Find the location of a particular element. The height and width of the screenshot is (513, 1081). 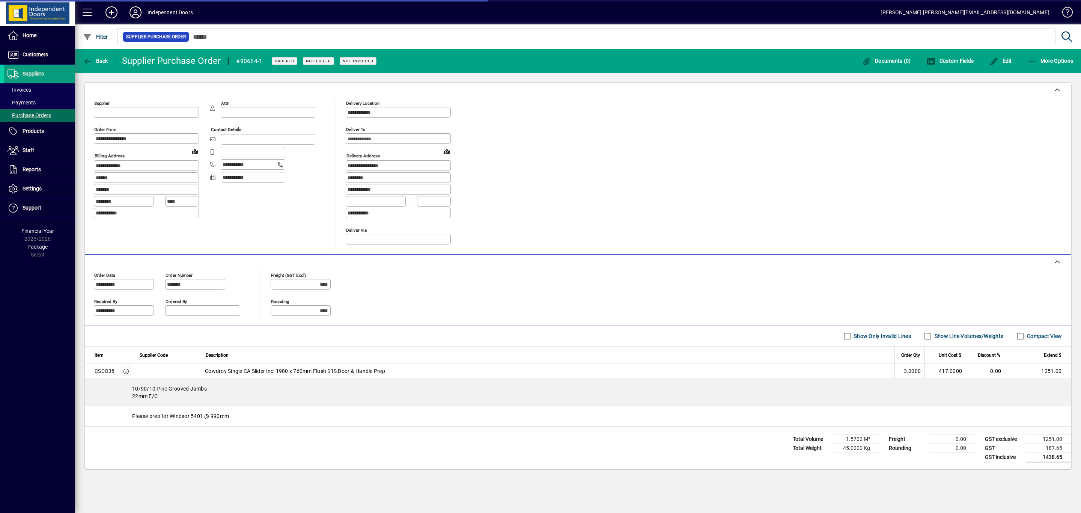

td: Rounding is located at coordinates (907, 448).